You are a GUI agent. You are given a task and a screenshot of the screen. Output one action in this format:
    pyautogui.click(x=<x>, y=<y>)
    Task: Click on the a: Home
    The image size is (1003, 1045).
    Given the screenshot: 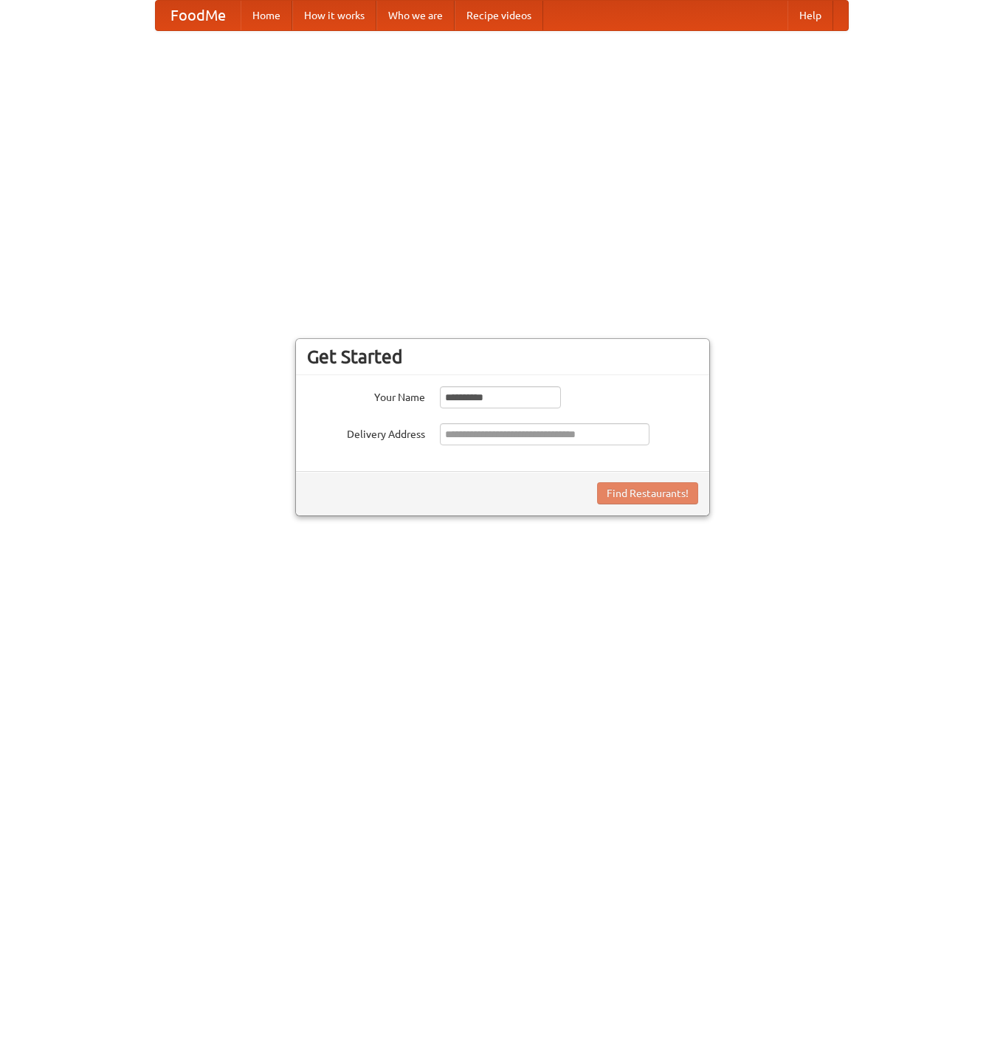 What is the action you would take?
    pyautogui.click(x=267, y=16)
    